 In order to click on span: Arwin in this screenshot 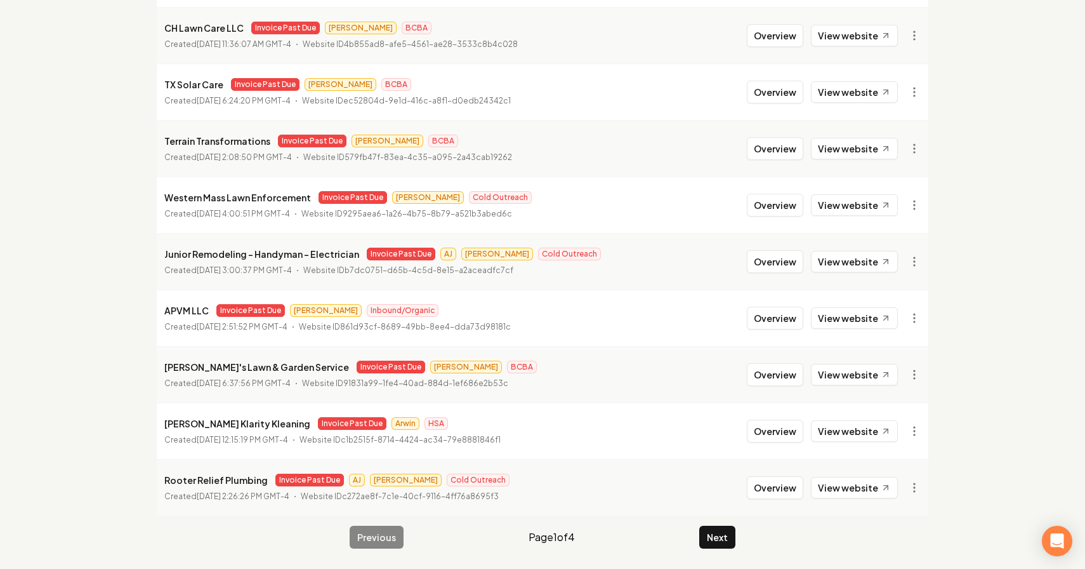, I will do `click(405, 423)`.